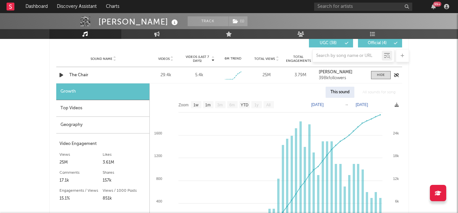  I want to click on div: 851k, so click(124, 199).